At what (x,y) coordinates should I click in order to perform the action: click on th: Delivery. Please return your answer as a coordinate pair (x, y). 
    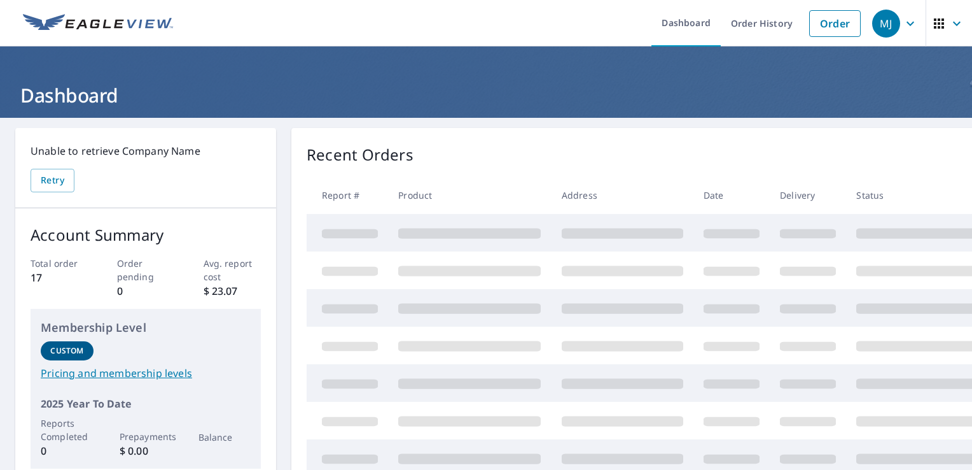
    Looking at the image, I should click on (808, 195).